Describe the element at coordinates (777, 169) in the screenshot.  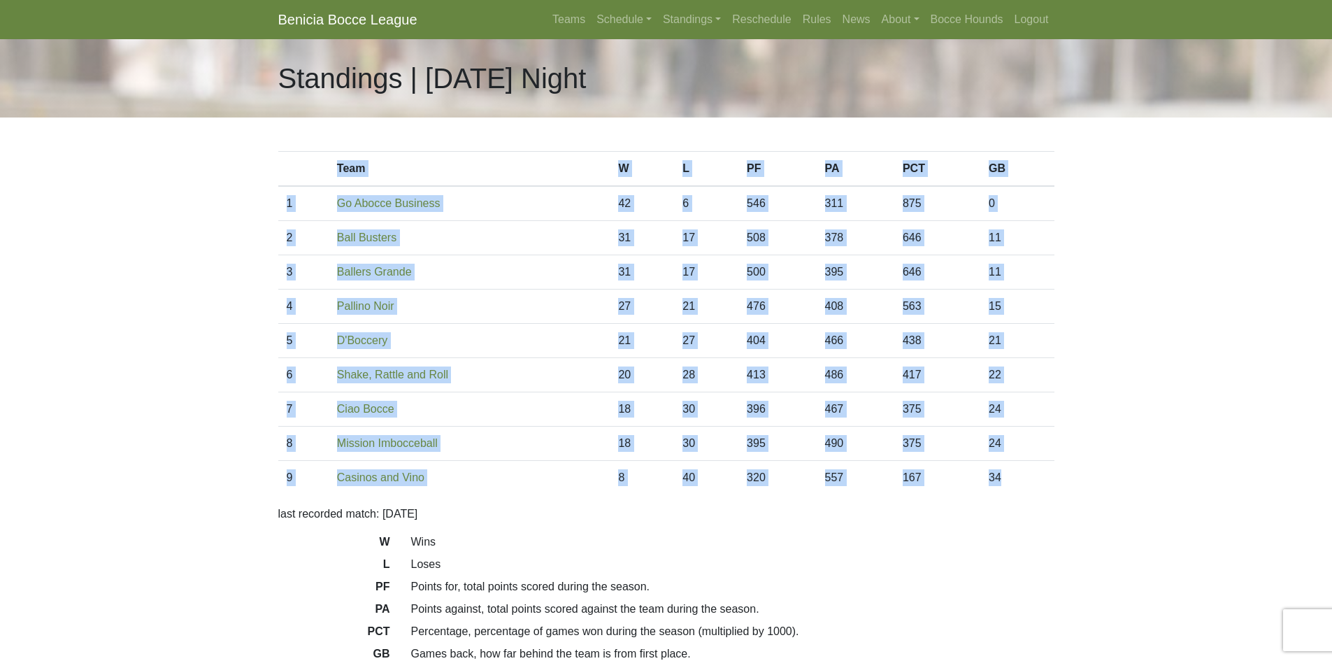
I see `th: PF` at that location.